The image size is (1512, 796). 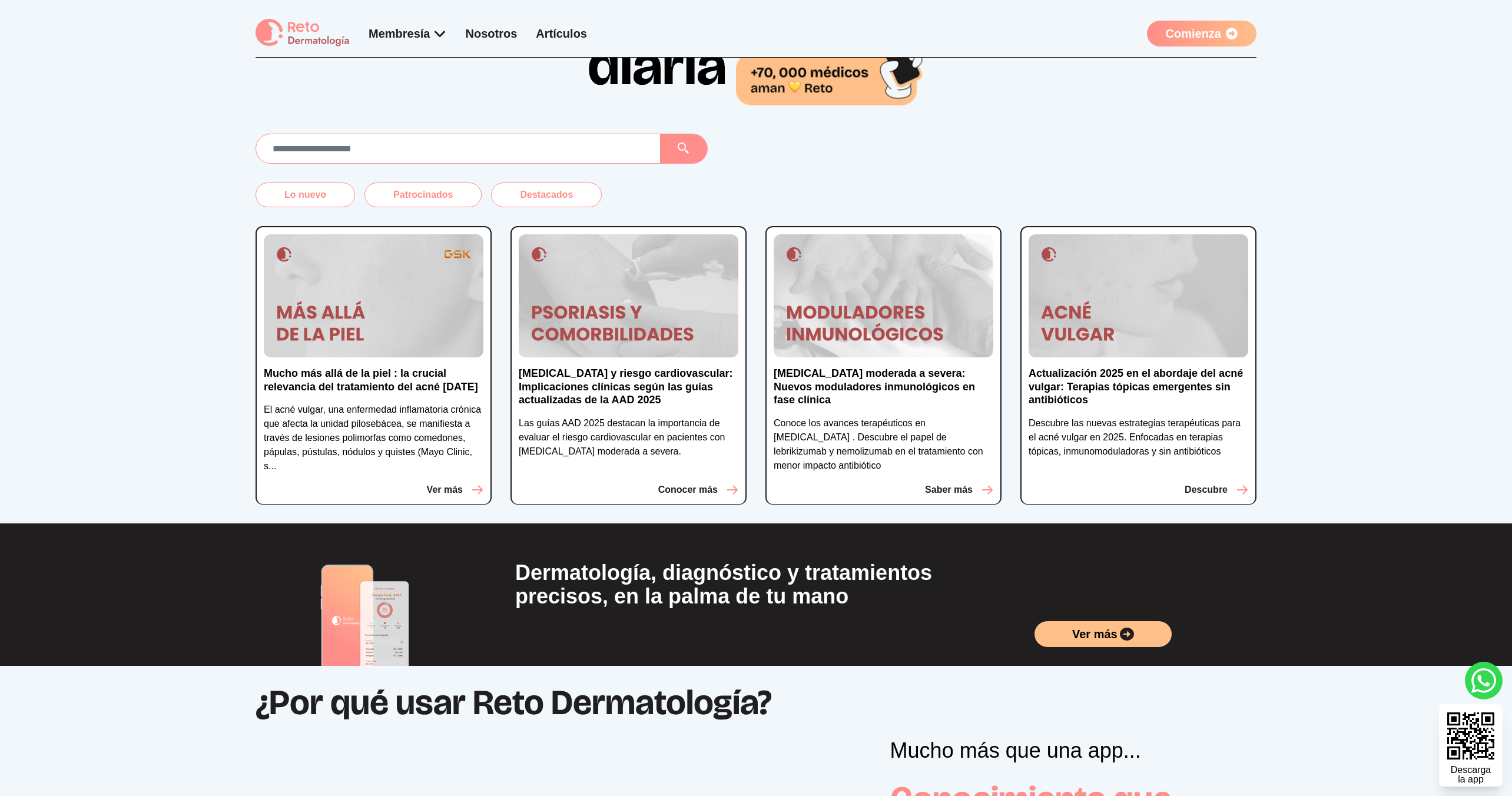 What do you see at coordinates (1217, 490) in the screenshot?
I see `a: Descubre` at bounding box center [1217, 490].